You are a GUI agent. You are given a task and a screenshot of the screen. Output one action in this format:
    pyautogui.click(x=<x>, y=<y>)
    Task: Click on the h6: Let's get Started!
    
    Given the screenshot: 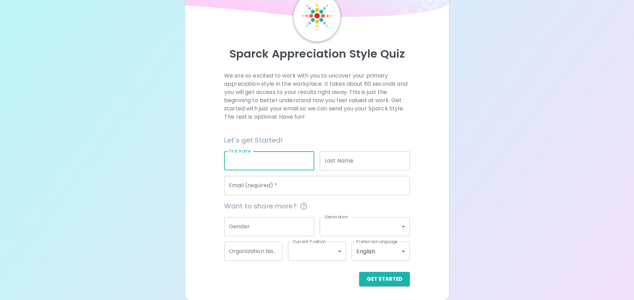 What is the action you would take?
    pyautogui.click(x=317, y=140)
    